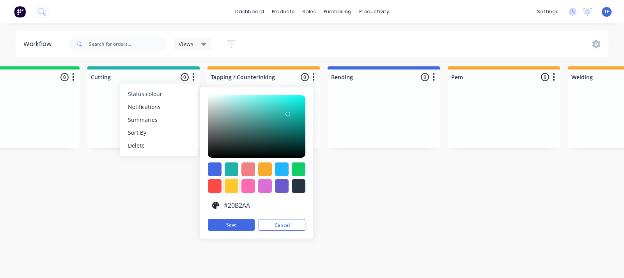 This screenshot has width=624, height=278. Describe the element at coordinates (298, 169) in the screenshot. I see `div: #13ce66` at that location.